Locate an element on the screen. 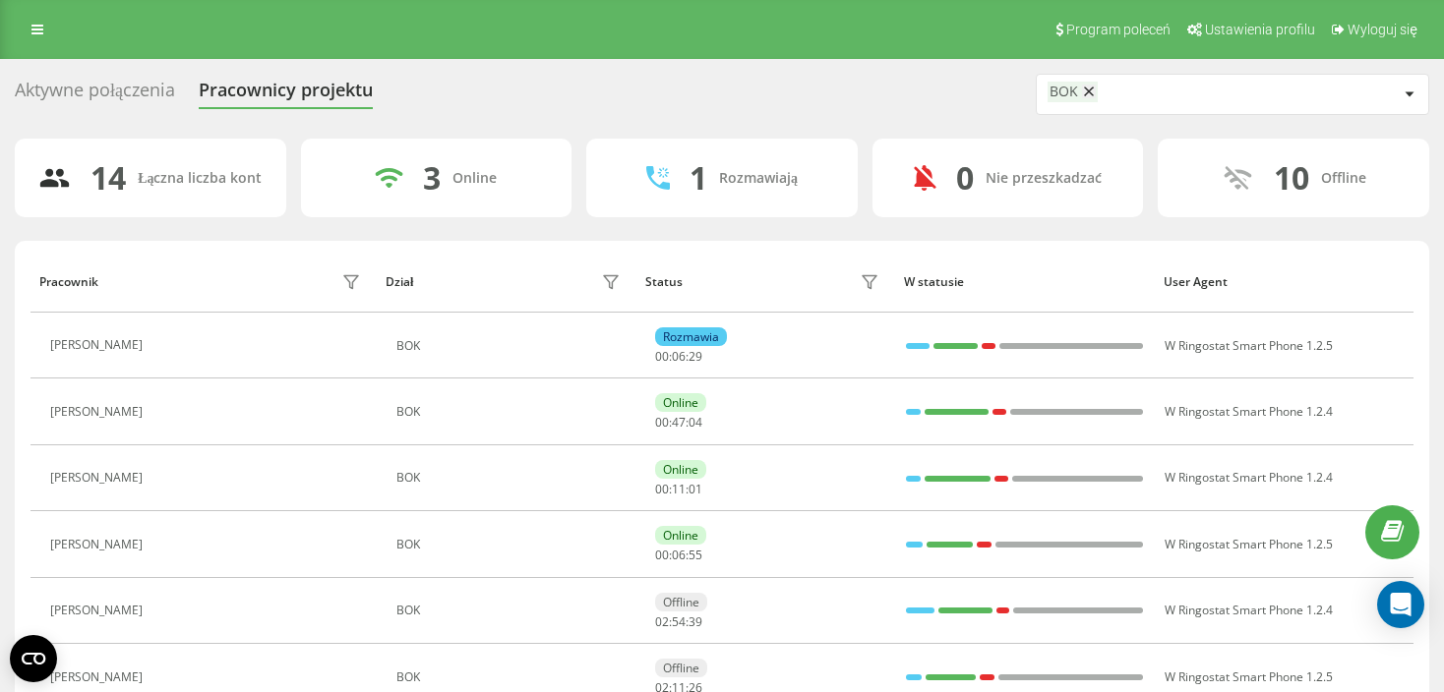 Image resolution: width=1444 pixels, height=692 pixels. span: 02 is located at coordinates (662, 622).